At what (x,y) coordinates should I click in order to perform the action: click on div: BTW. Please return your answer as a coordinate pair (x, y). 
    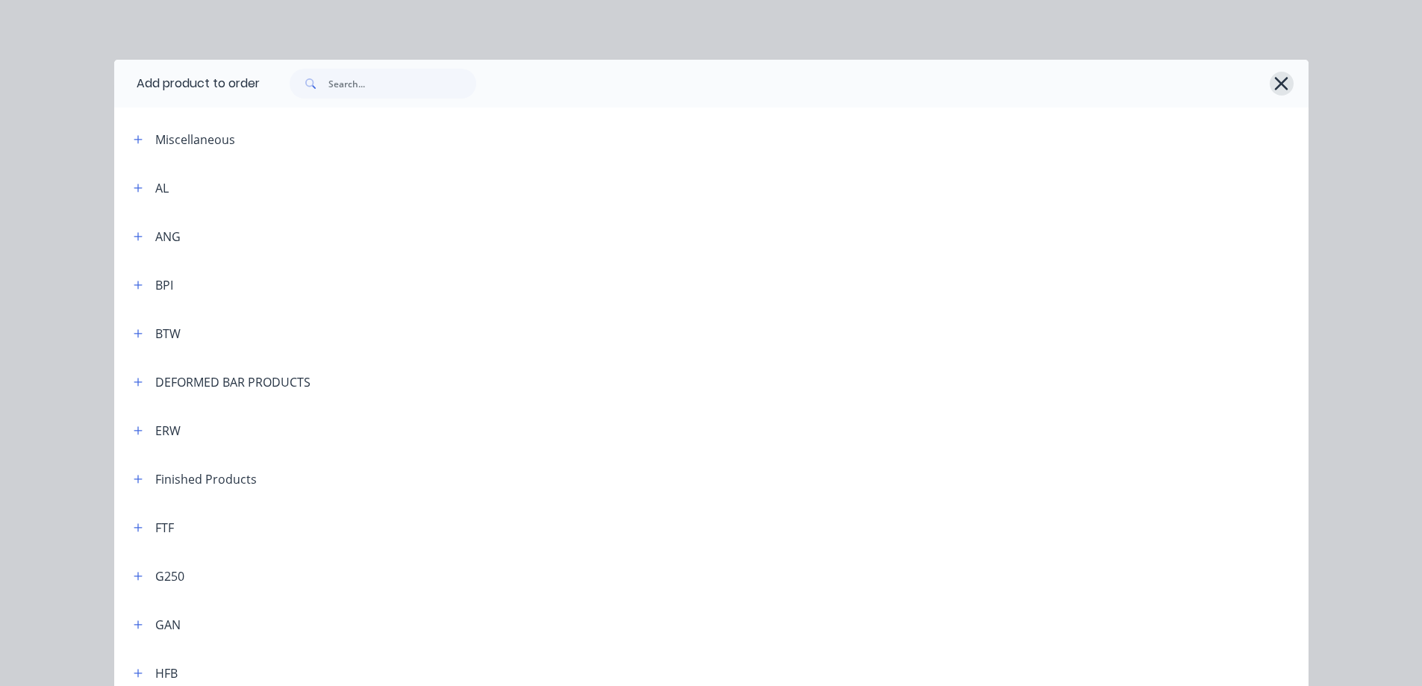
    Looking at the image, I should click on (168, 334).